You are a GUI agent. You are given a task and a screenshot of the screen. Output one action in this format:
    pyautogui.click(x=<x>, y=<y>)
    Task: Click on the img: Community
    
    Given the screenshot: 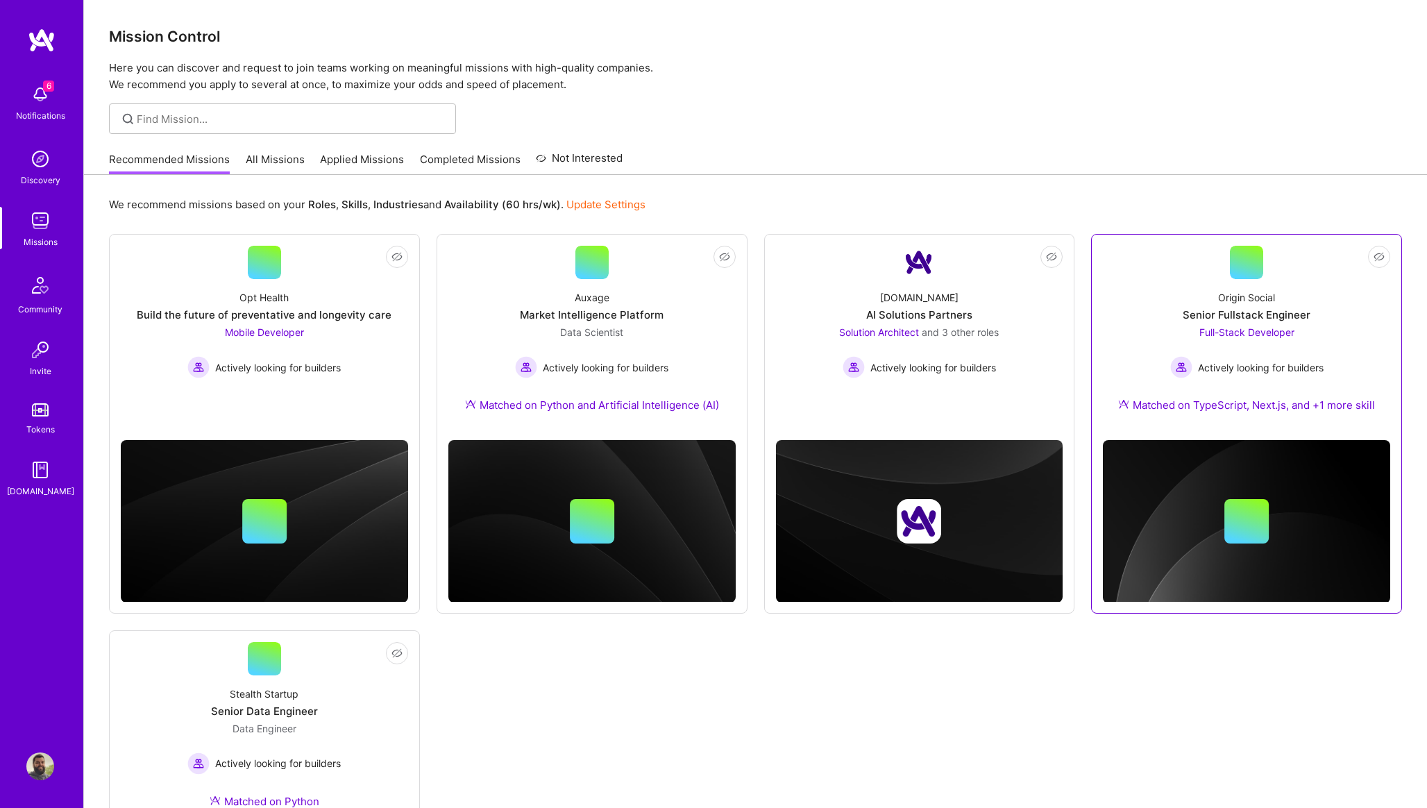 What is the action you would take?
    pyautogui.click(x=40, y=285)
    